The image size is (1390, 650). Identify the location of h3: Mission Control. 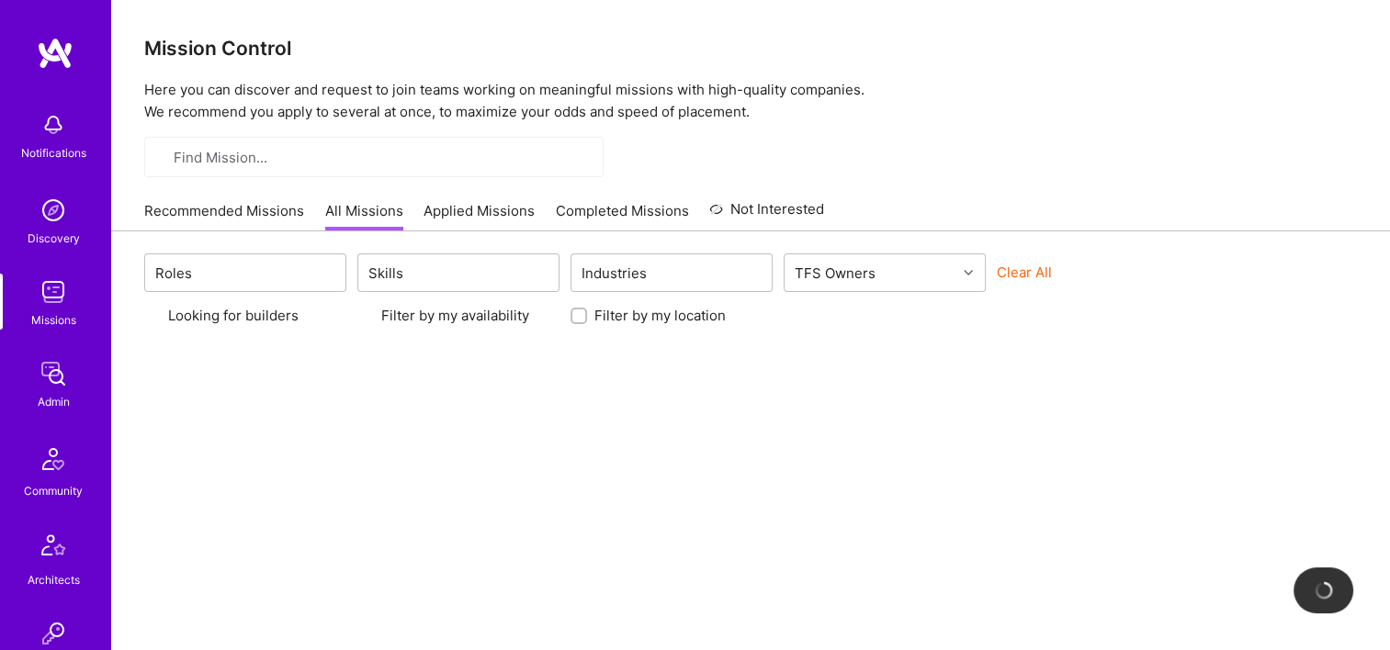
(751, 48).